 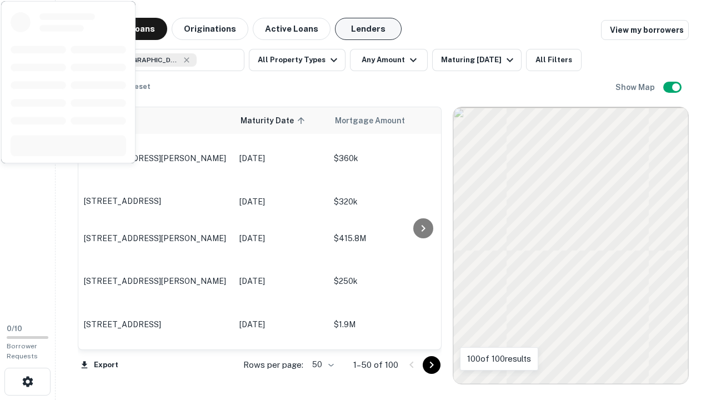 I want to click on button: Reset, so click(x=140, y=87).